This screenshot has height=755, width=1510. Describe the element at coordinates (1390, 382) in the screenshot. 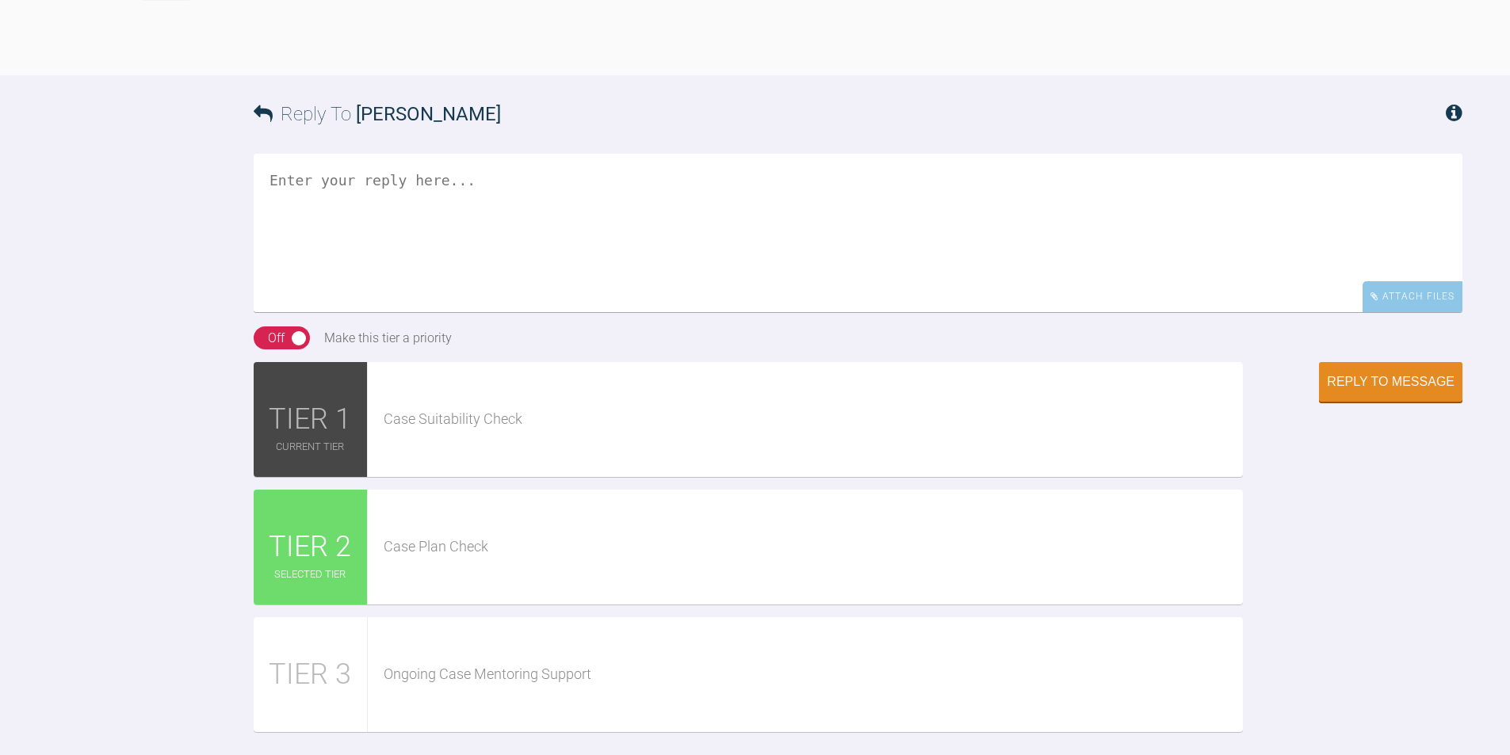

I see `div: Reply to Message` at that location.